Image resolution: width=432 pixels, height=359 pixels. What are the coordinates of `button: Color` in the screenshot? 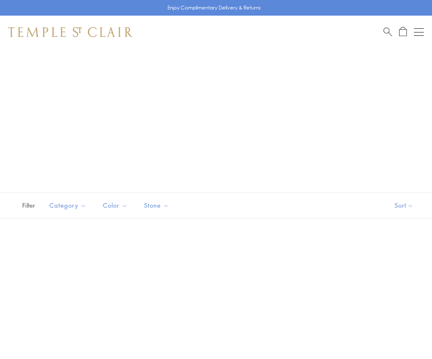 It's located at (115, 205).